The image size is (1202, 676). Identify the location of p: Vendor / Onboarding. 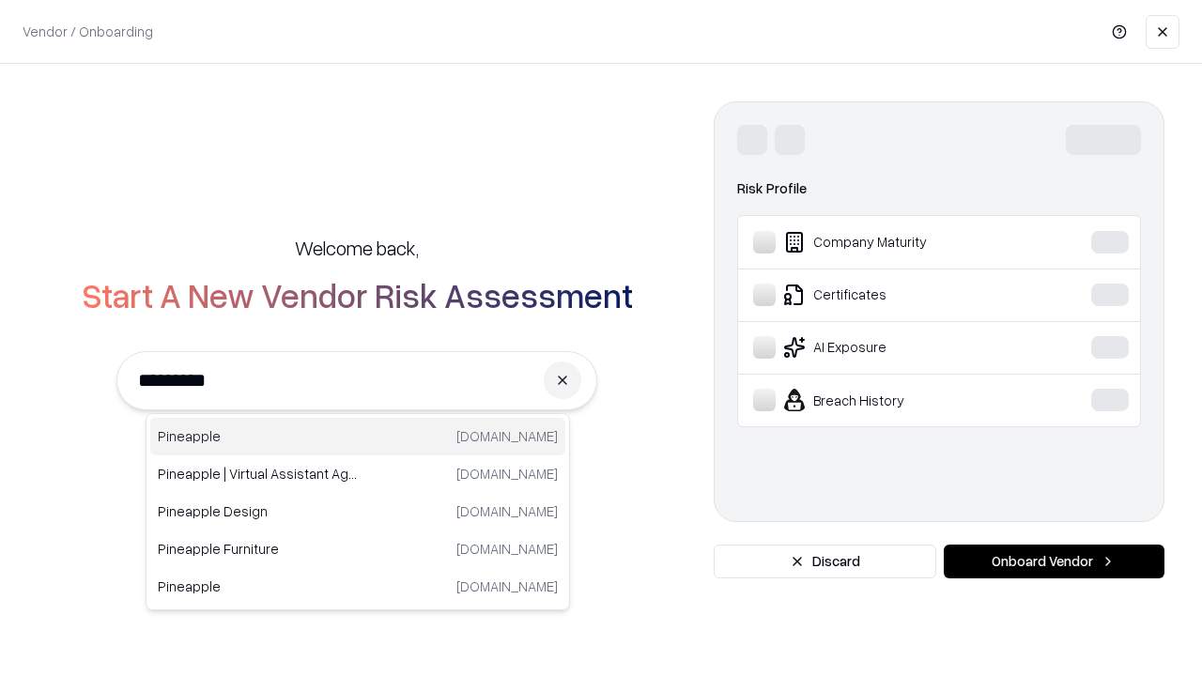
(87, 31).